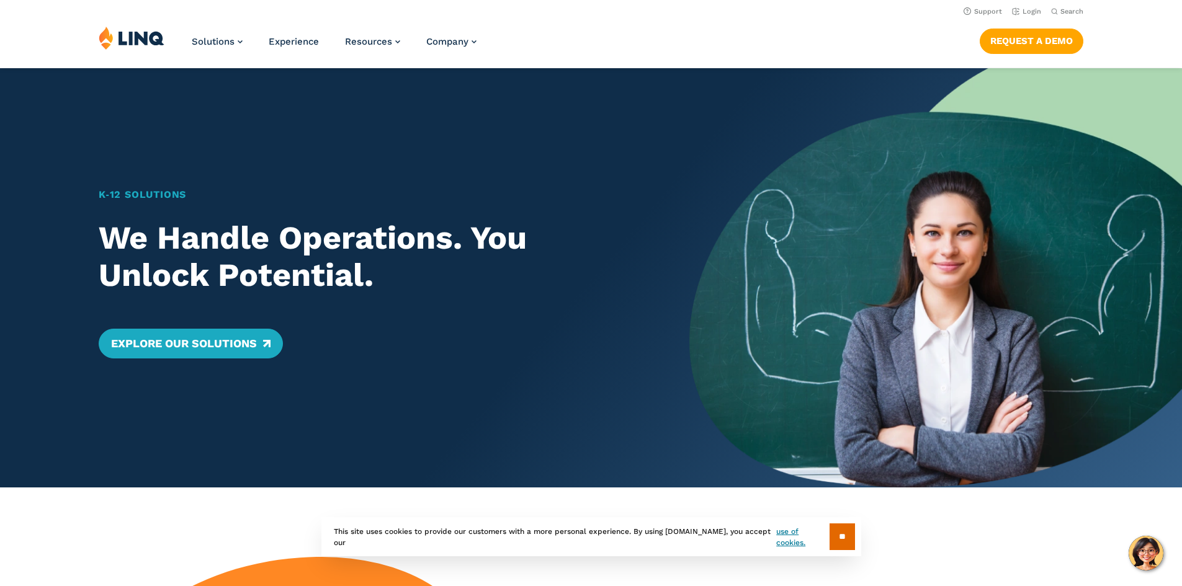 Image resolution: width=1182 pixels, height=586 pixels. Describe the element at coordinates (1071, 11) in the screenshot. I see `span: Search` at that location.